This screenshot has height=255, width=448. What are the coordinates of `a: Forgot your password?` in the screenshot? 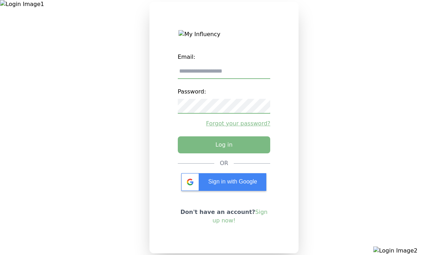 It's located at (224, 124).